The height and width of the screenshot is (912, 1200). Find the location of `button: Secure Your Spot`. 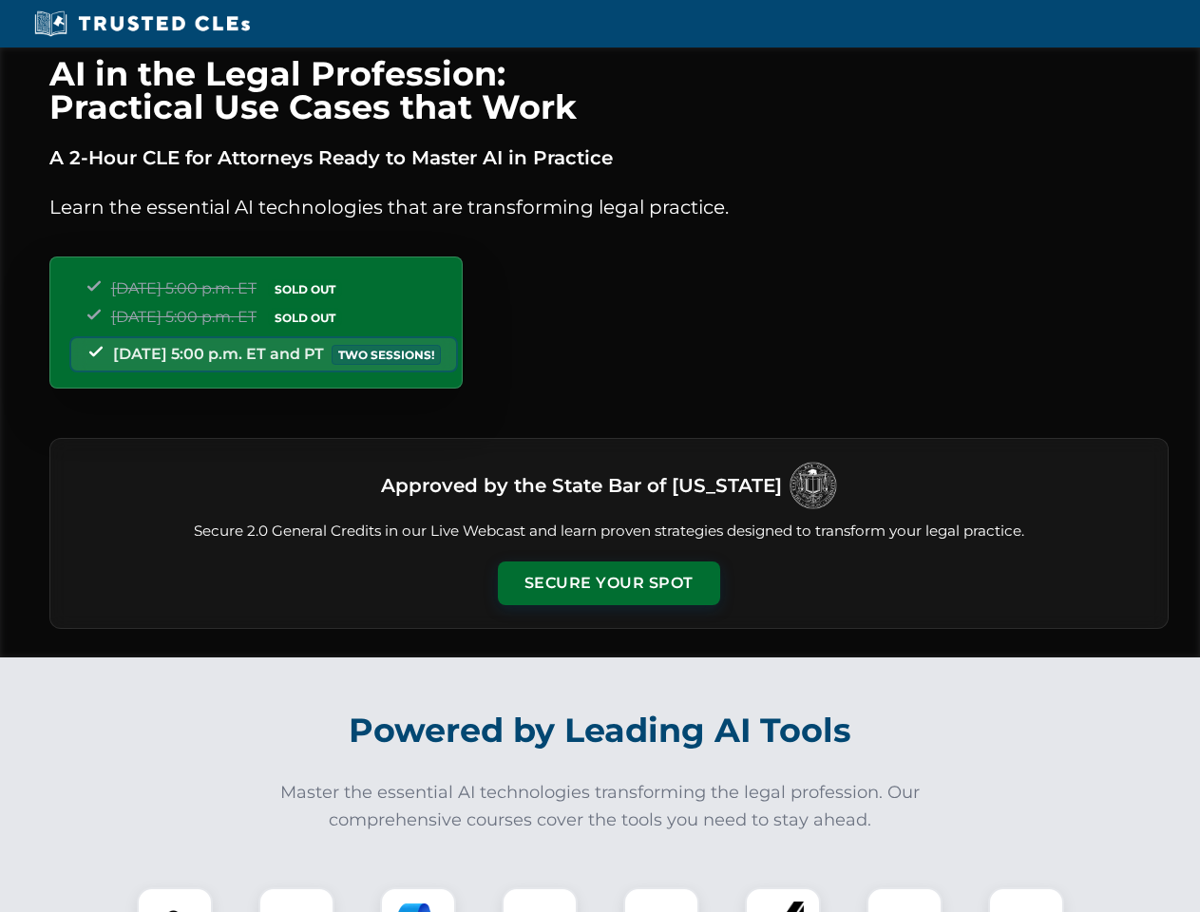

button: Secure Your Spot is located at coordinates (609, 583).